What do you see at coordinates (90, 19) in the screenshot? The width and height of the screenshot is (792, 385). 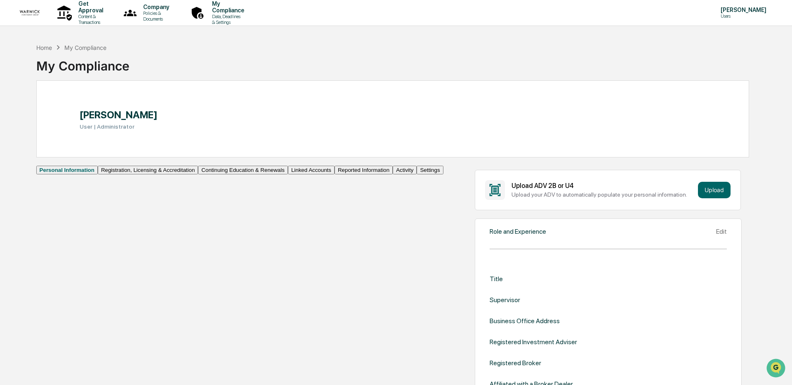 I see `p: Content & Transactions` at bounding box center [90, 19].